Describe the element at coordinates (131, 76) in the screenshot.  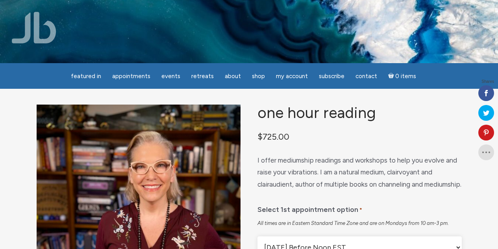
I see `span: Appointments` at that location.